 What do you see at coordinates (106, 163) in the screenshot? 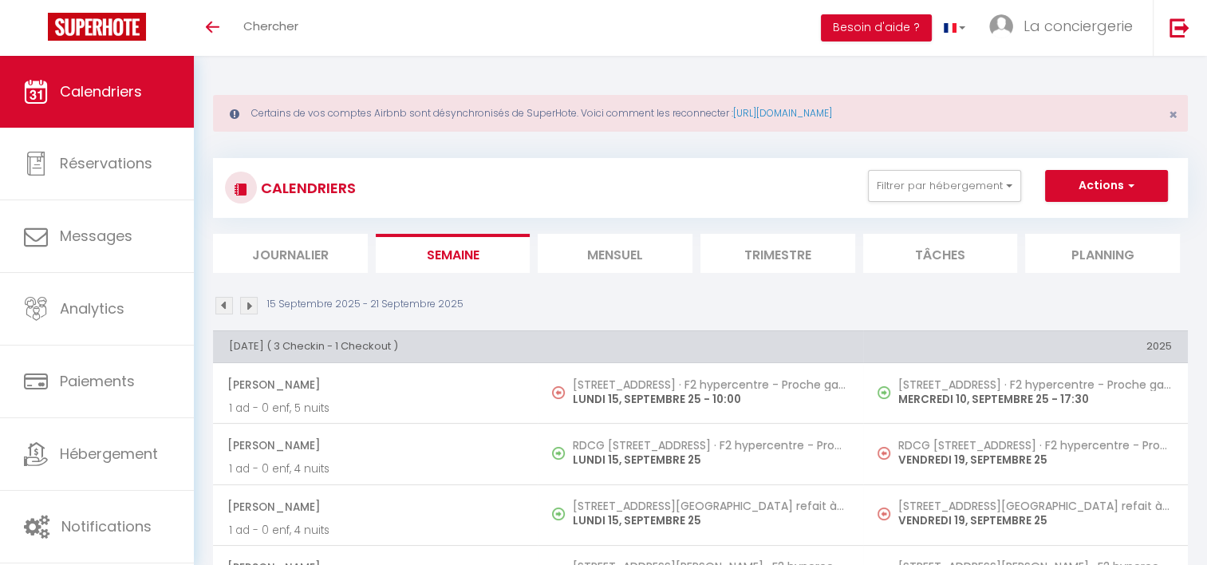
I see `span: Réservations` at bounding box center [106, 163].